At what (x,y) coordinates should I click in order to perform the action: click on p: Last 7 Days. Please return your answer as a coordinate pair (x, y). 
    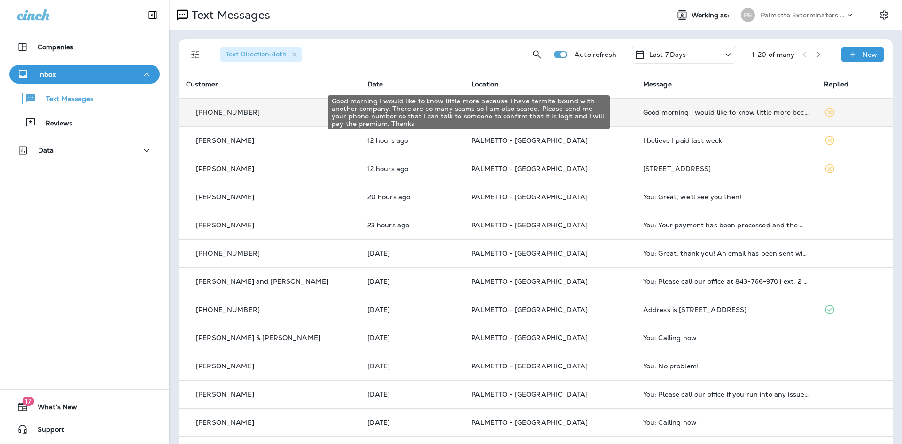
    Looking at the image, I should click on (667, 54).